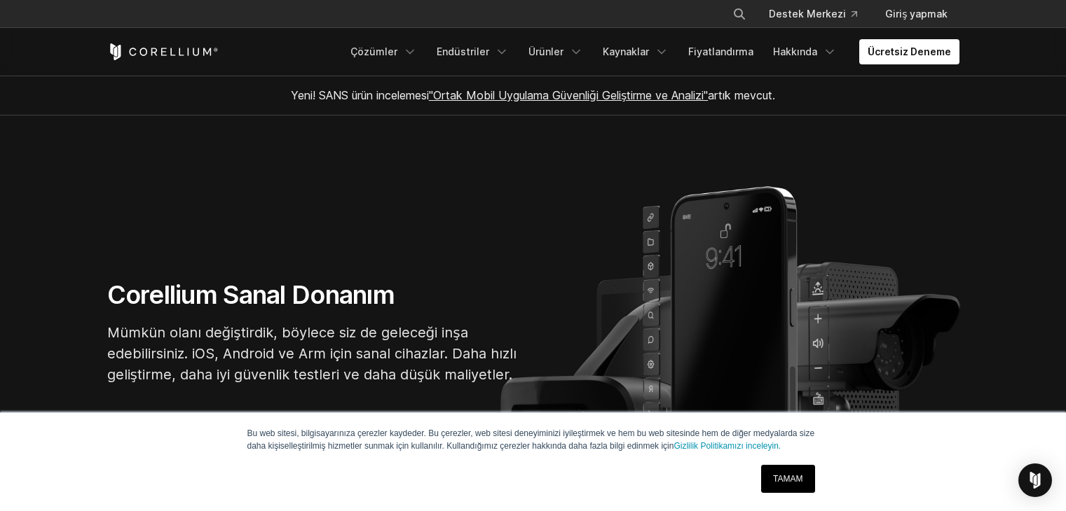 The image size is (1066, 511). What do you see at coordinates (807, 13) in the screenshot?
I see `font: Destek Merkezi` at bounding box center [807, 13].